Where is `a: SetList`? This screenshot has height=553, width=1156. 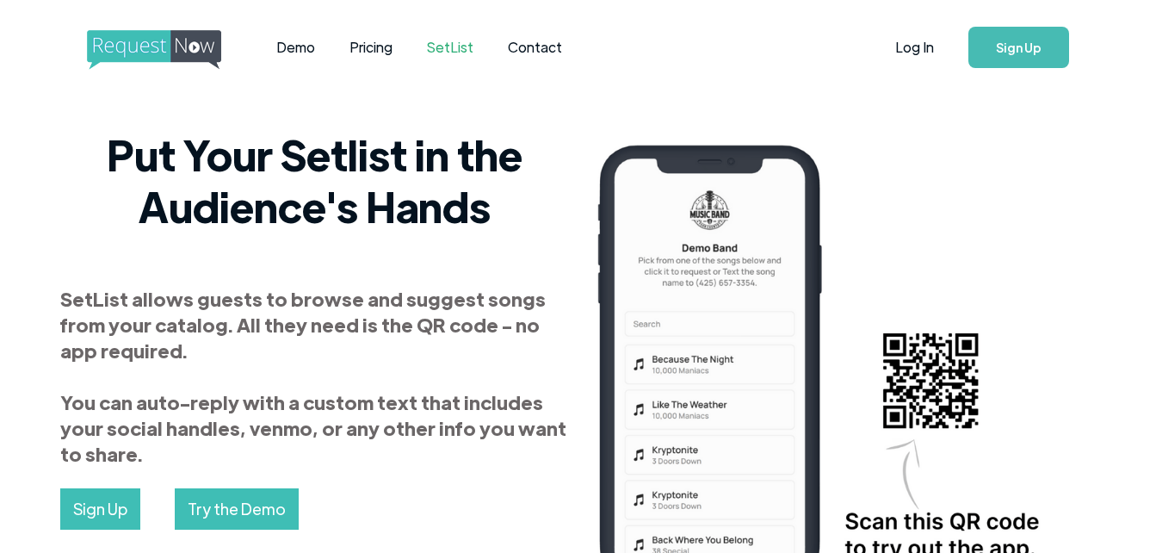
a: SetList is located at coordinates (450, 47).